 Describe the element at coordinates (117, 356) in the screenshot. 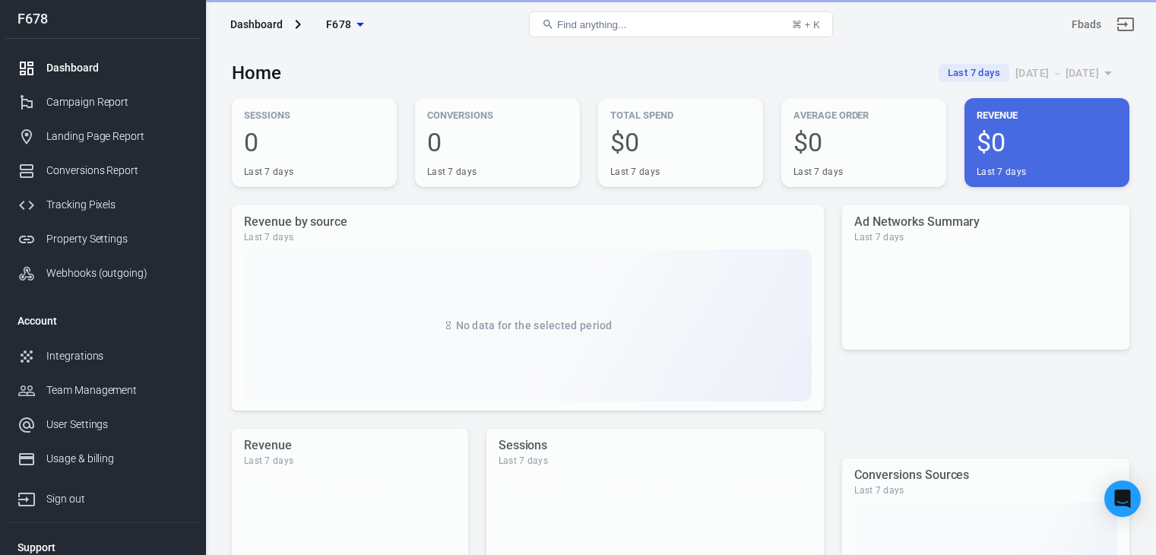

I see `div: Integrations` at that location.